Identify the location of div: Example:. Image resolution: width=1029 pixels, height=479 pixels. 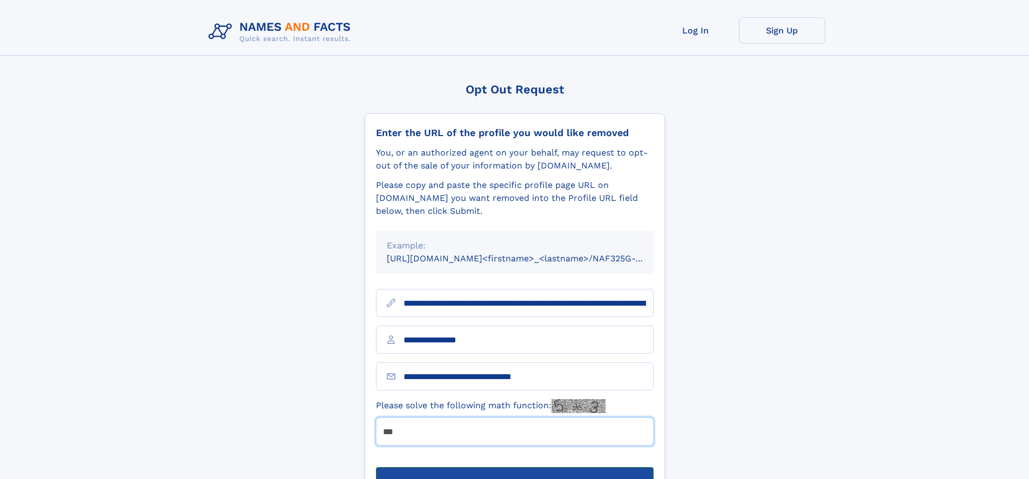
(515, 246).